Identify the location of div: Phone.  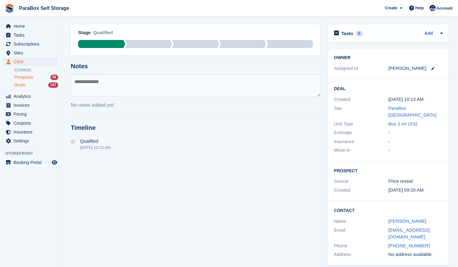
(360, 246).